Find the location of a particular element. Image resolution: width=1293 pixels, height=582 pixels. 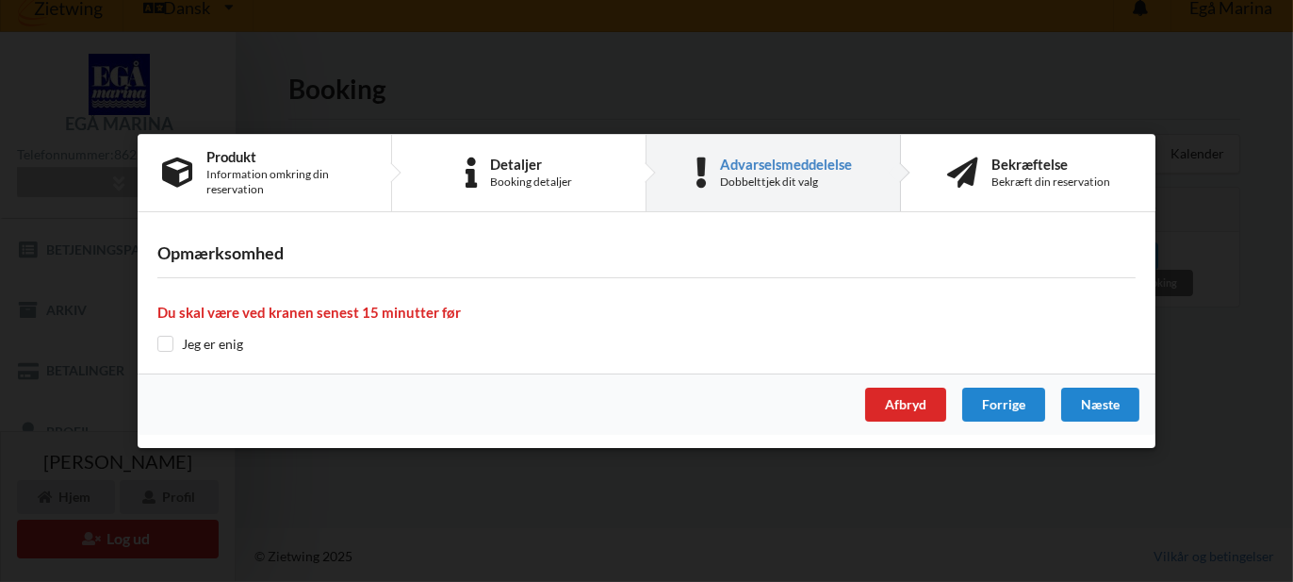

label: Jeg er enig is located at coordinates (200, 343).